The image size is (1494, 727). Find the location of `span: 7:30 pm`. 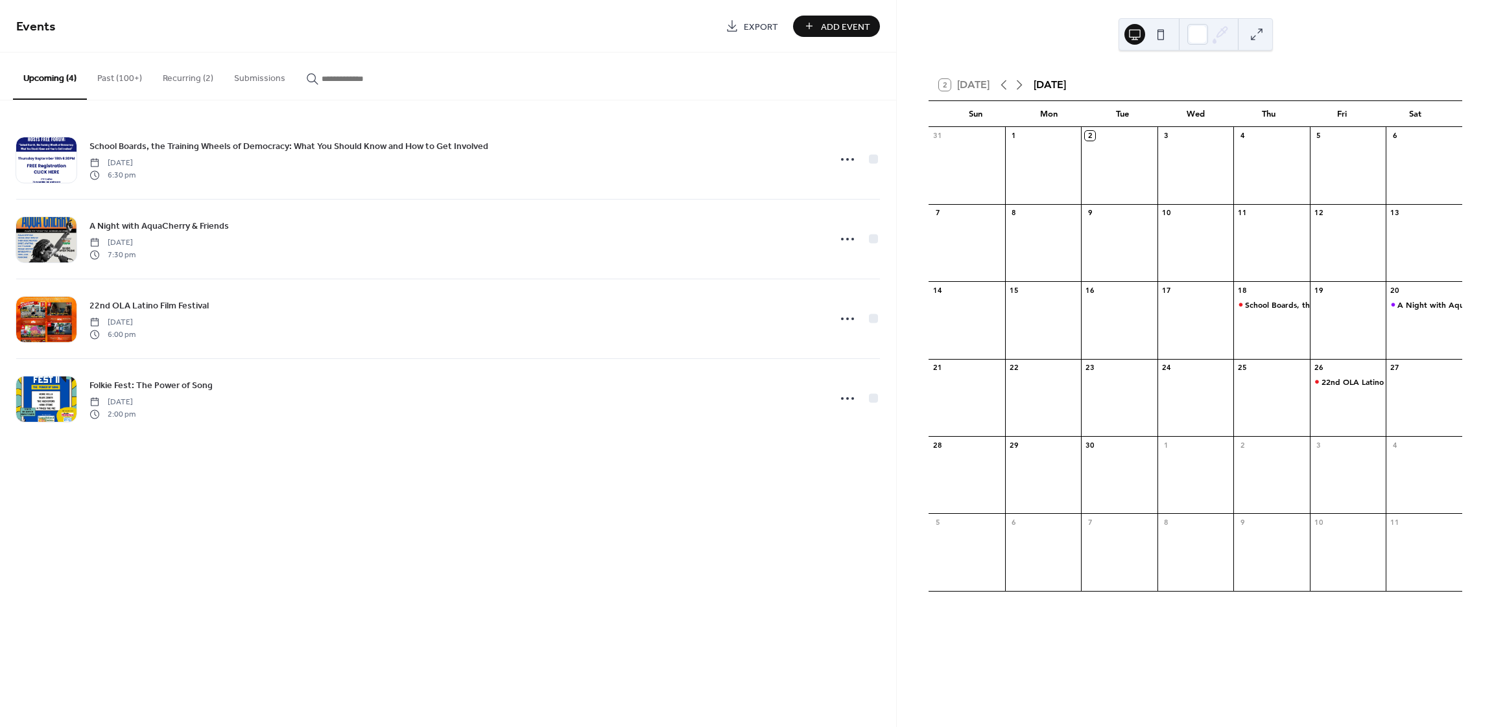

span: 7:30 pm is located at coordinates (112, 255).